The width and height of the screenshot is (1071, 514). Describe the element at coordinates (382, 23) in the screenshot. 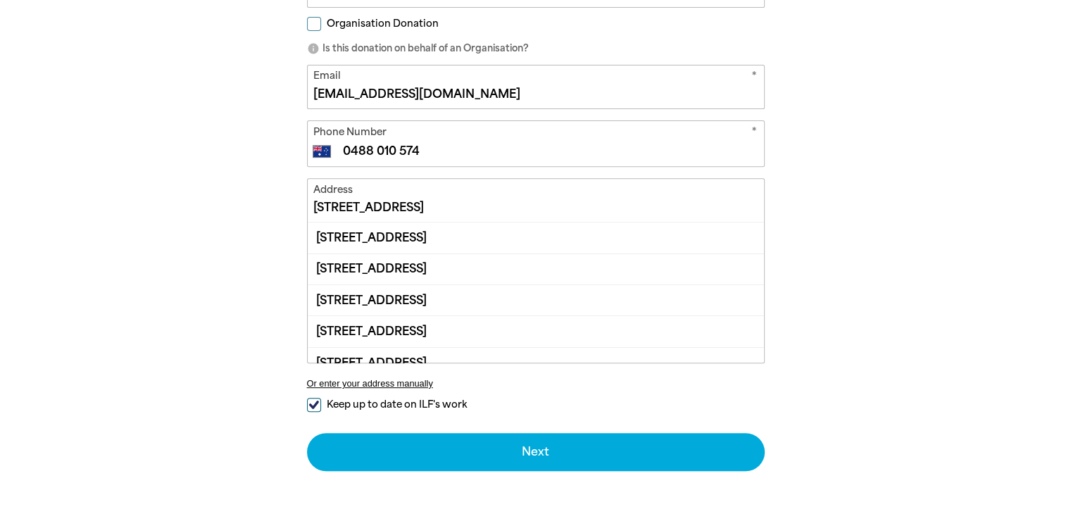

I see `span: Organisation Donation` at that location.